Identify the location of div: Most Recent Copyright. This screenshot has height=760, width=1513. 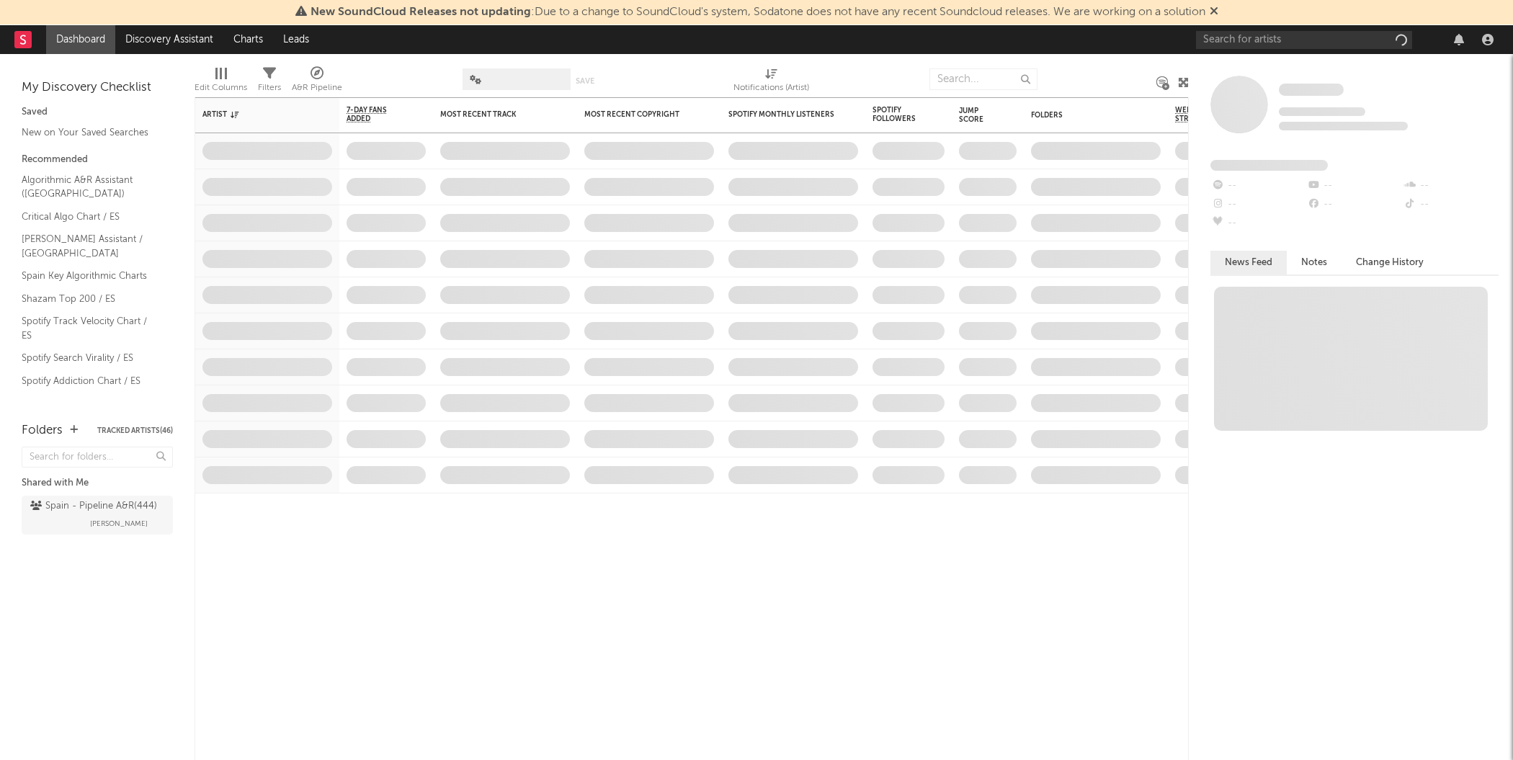
(638, 115).